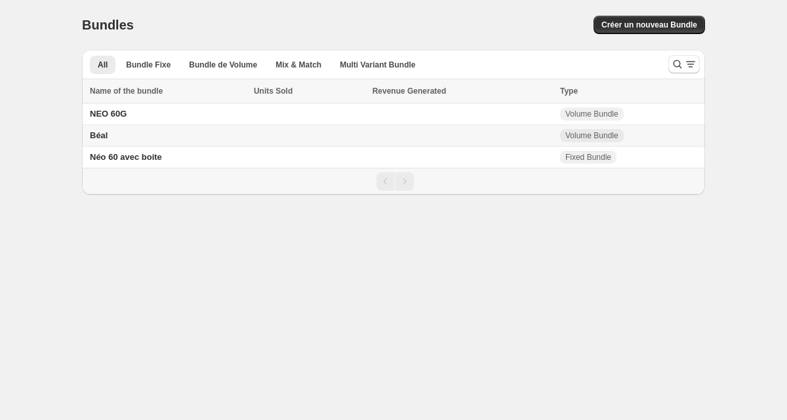 This screenshot has width=787, height=420. I want to click on span: NEO 60G, so click(108, 113).